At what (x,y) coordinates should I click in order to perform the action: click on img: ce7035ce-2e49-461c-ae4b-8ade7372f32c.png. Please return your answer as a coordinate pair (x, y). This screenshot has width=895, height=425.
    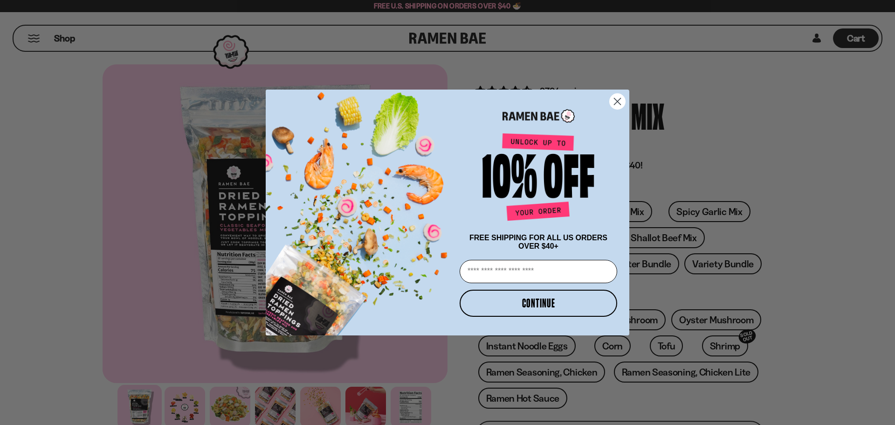
    Looking at the image, I should click on (361, 208).